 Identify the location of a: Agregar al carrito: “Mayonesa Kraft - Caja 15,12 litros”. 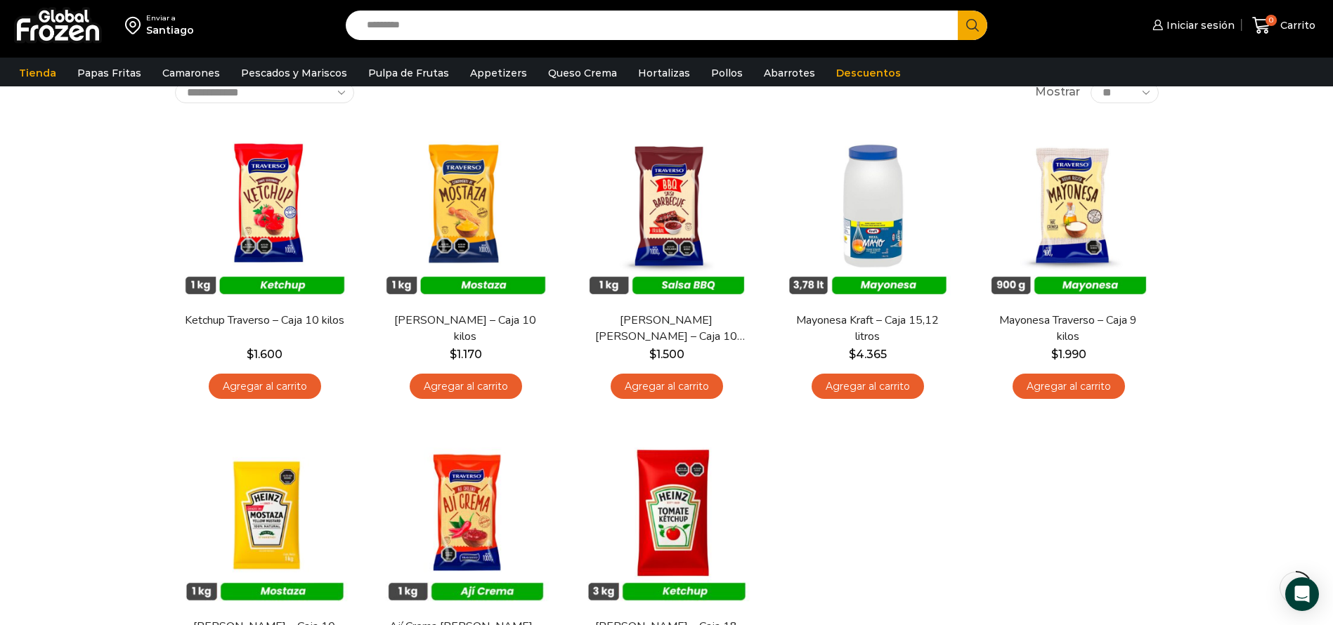
(868, 387).